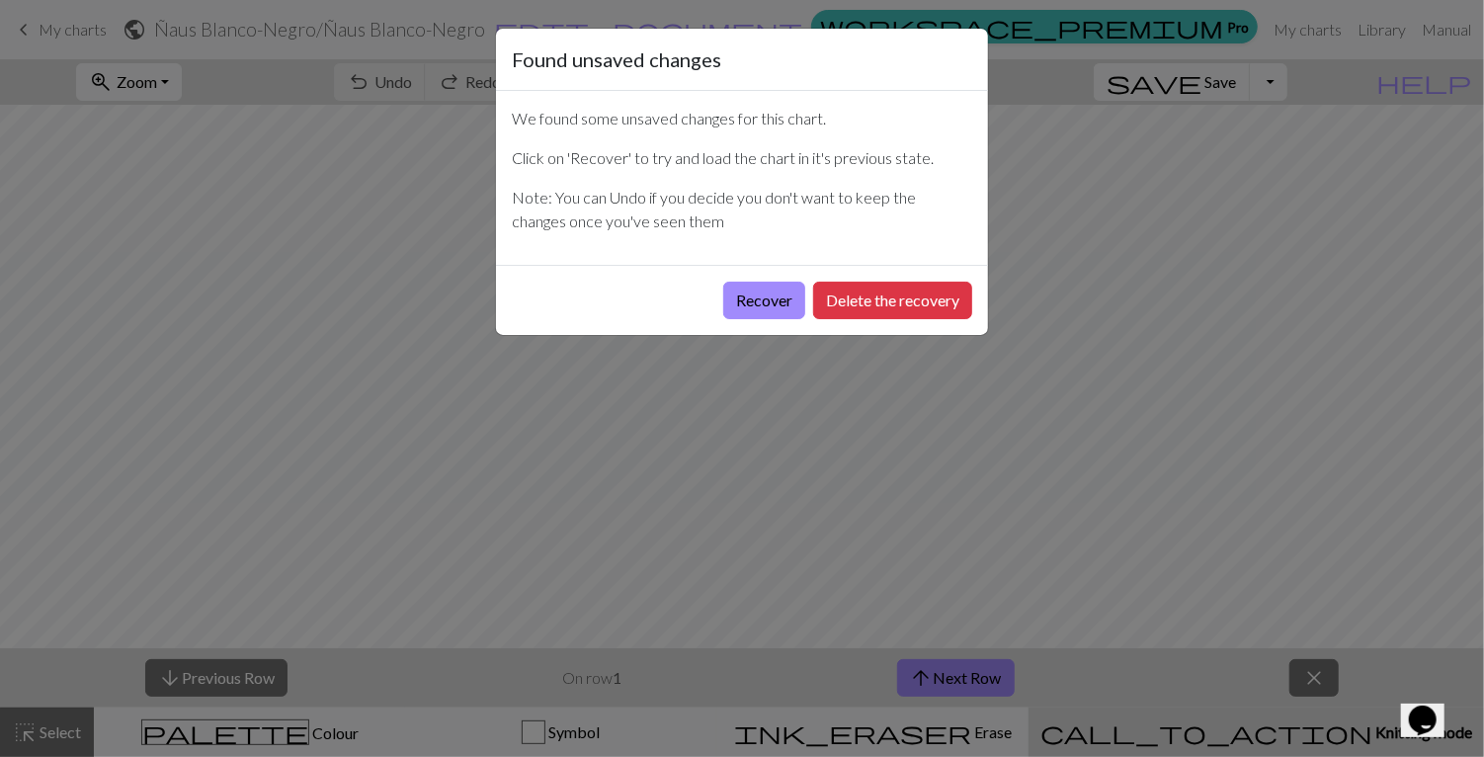  Describe the element at coordinates (742, 158) in the screenshot. I see `p: Click on 'Recover' to try and load the chart in it's previous state.` at that location.